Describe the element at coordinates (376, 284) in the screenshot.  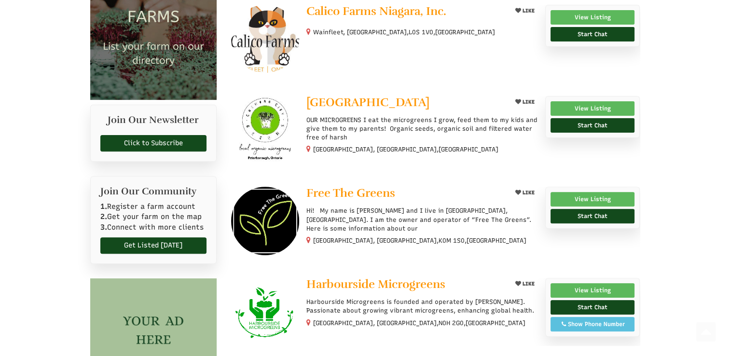
I see `span: Harbourside Microgreens` at that location.